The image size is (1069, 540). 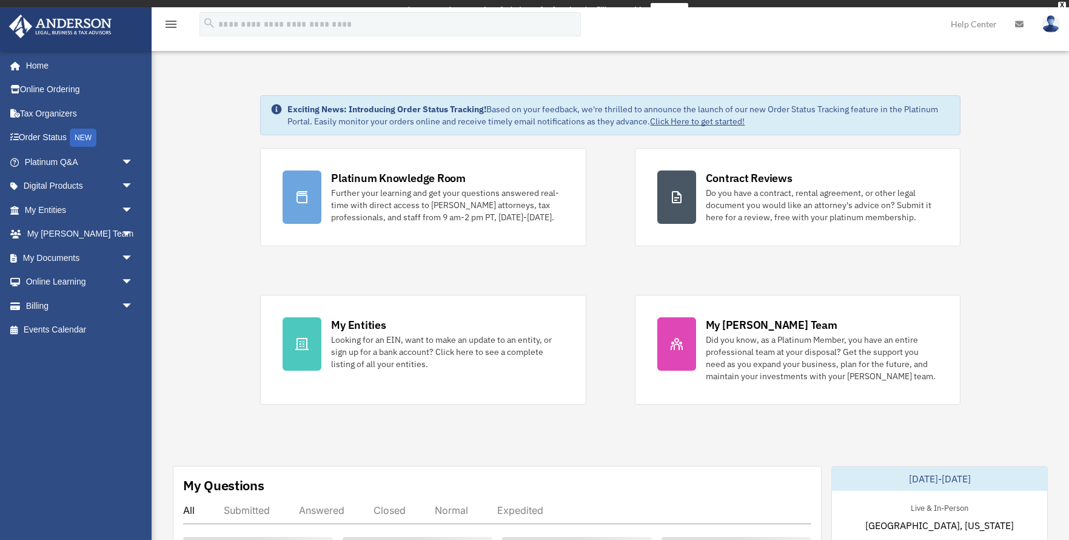 What do you see at coordinates (749, 178) in the screenshot?
I see `div: Contract Reviews` at bounding box center [749, 178].